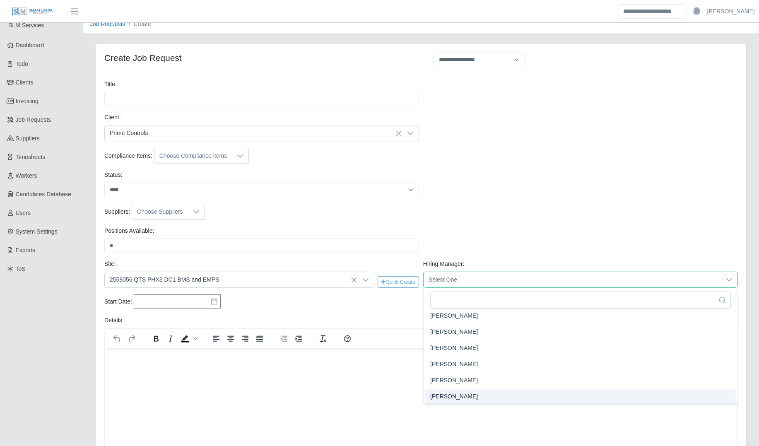  I want to click on label: Hiring Manager:, so click(444, 264).